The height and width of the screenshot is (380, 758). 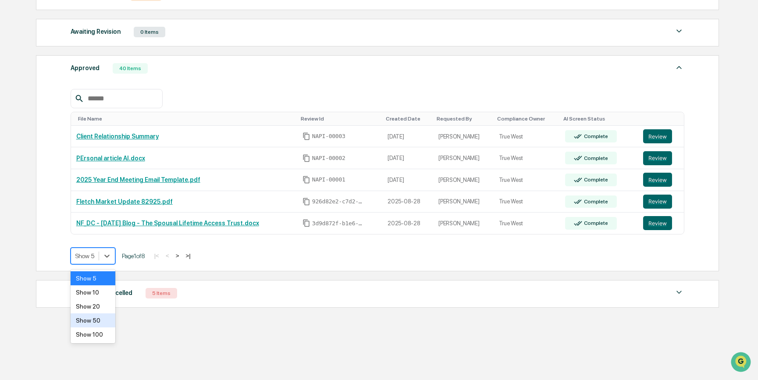 What do you see at coordinates (149, 32) in the screenshot?
I see `div: 0 Items` at bounding box center [149, 32].